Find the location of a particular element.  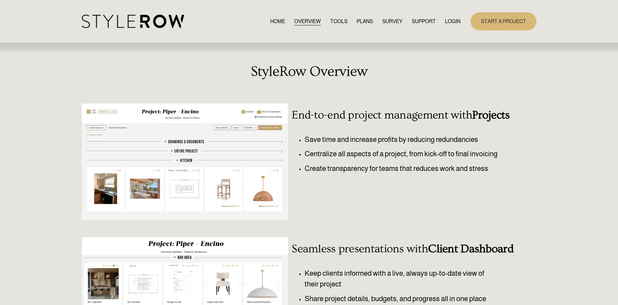

span: SUPPORT is located at coordinates (424, 21).